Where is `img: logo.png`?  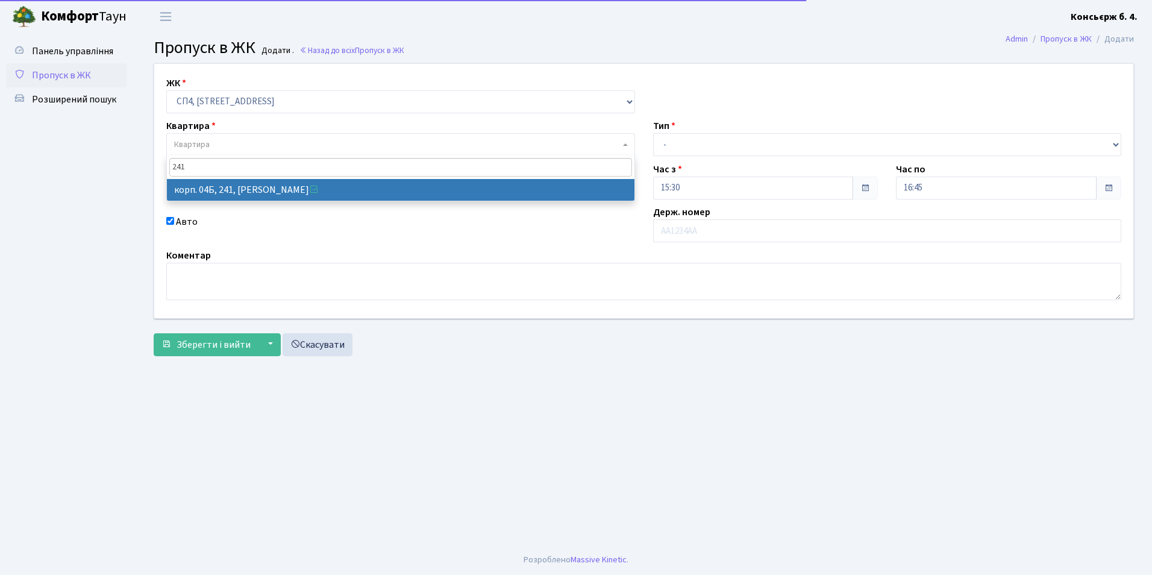
img: logo.png is located at coordinates (24, 17).